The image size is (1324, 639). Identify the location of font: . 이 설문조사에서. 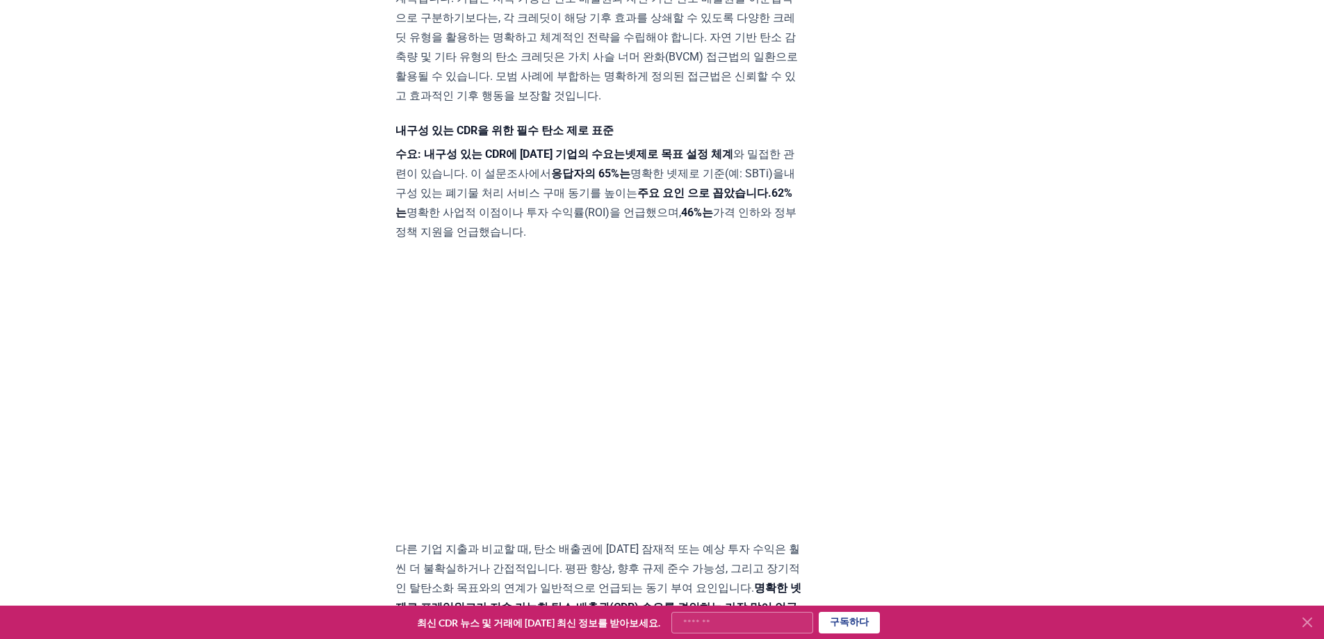
(508, 173).